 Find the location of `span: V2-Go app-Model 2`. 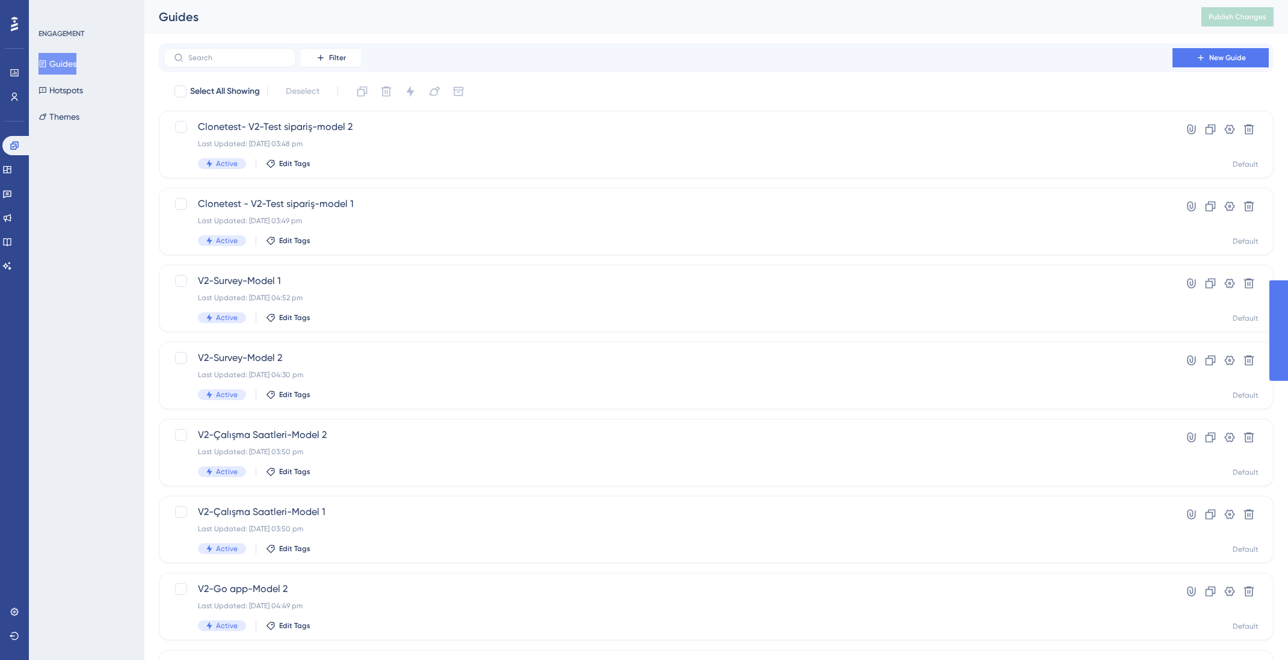

span: V2-Go app-Model 2 is located at coordinates (668, 589).